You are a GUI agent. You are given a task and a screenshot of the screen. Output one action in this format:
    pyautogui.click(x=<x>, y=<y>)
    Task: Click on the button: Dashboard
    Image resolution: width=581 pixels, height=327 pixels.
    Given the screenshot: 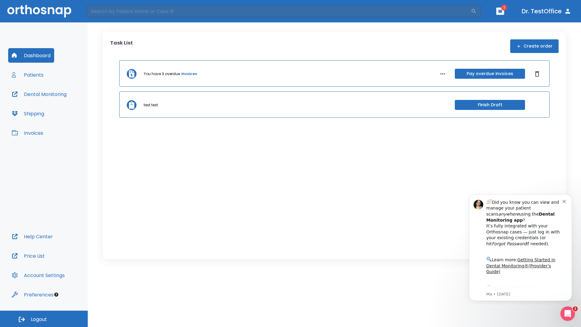 What is the action you would take?
    pyautogui.click(x=31, y=55)
    